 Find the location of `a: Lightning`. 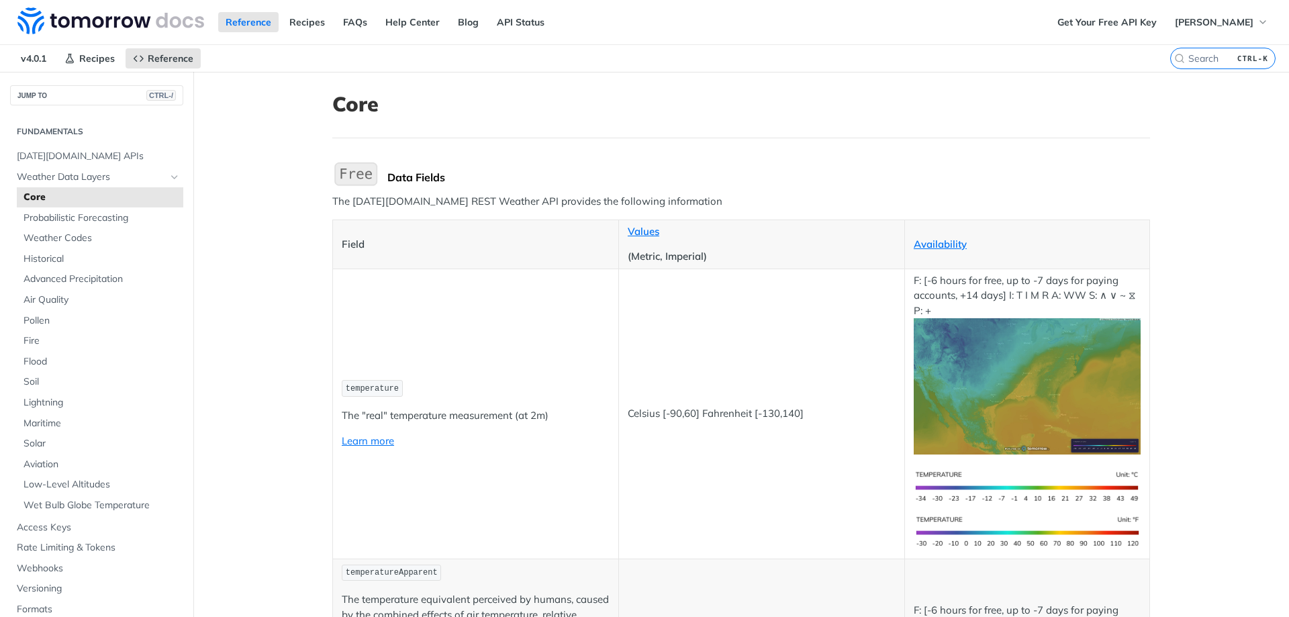

a: Lightning is located at coordinates (100, 403).